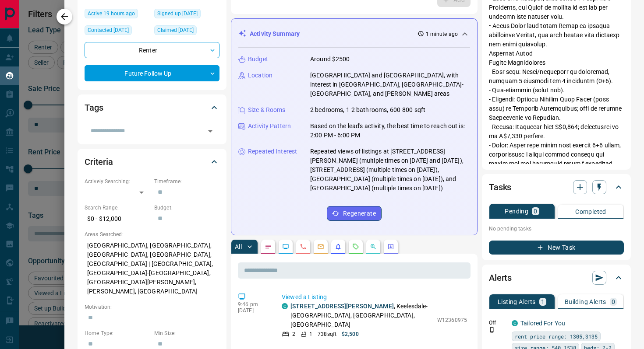 The height and width of the screenshot is (349, 644). What do you see at coordinates (275, 34) in the screenshot?
I see `p: Activity Summary` at bounding box center [275, 34].